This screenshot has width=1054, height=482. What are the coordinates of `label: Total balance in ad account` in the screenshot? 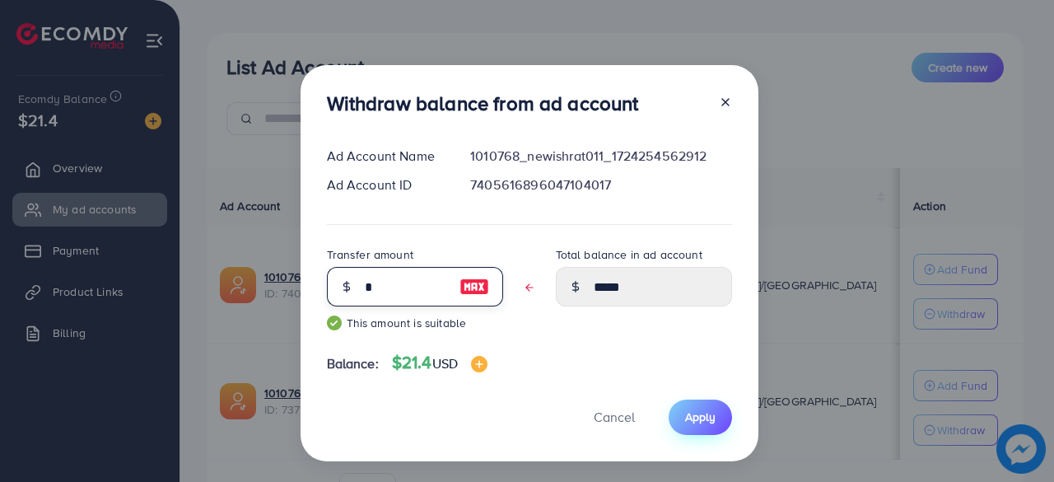 It's located at (629, 255).